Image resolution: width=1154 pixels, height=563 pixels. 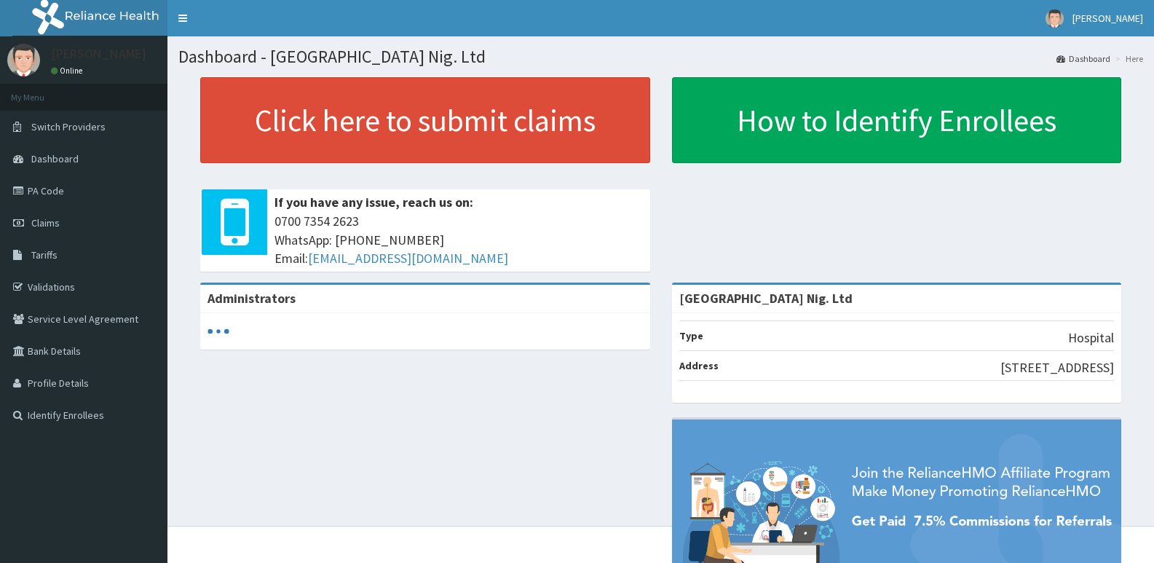 What do you see at coordinates (55, 159) in the screenshot?
I see `span: Dashboard` at bounding box center [55, 159].